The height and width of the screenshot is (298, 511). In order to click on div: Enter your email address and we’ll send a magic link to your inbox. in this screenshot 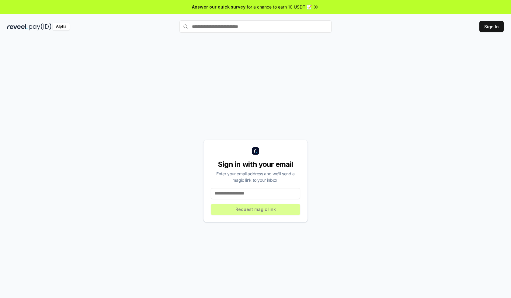, I will do `click(256, 177)`.